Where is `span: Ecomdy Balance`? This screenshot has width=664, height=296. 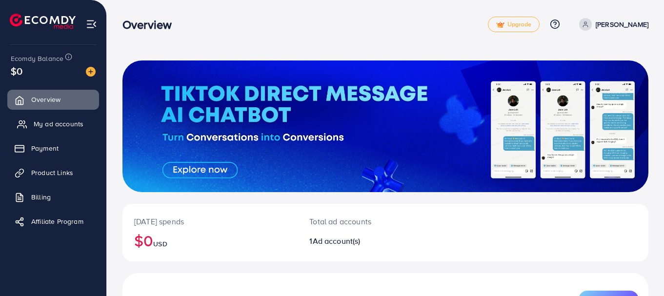 span: Ecomdy Balance is located at coordinates (37, 59).